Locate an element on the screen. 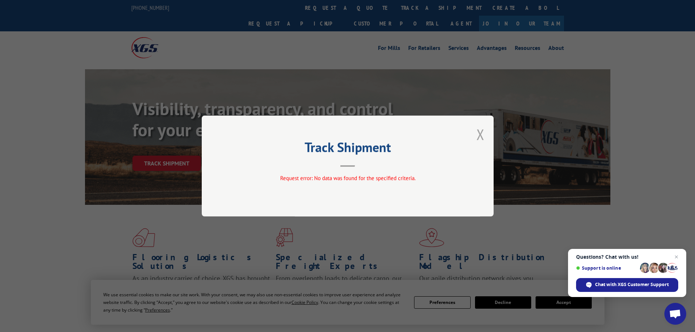 Image resolution: width=695 pixels, height=332 pixels. div: Chat with XGS Customer Support is located at coordinates (627, 285).